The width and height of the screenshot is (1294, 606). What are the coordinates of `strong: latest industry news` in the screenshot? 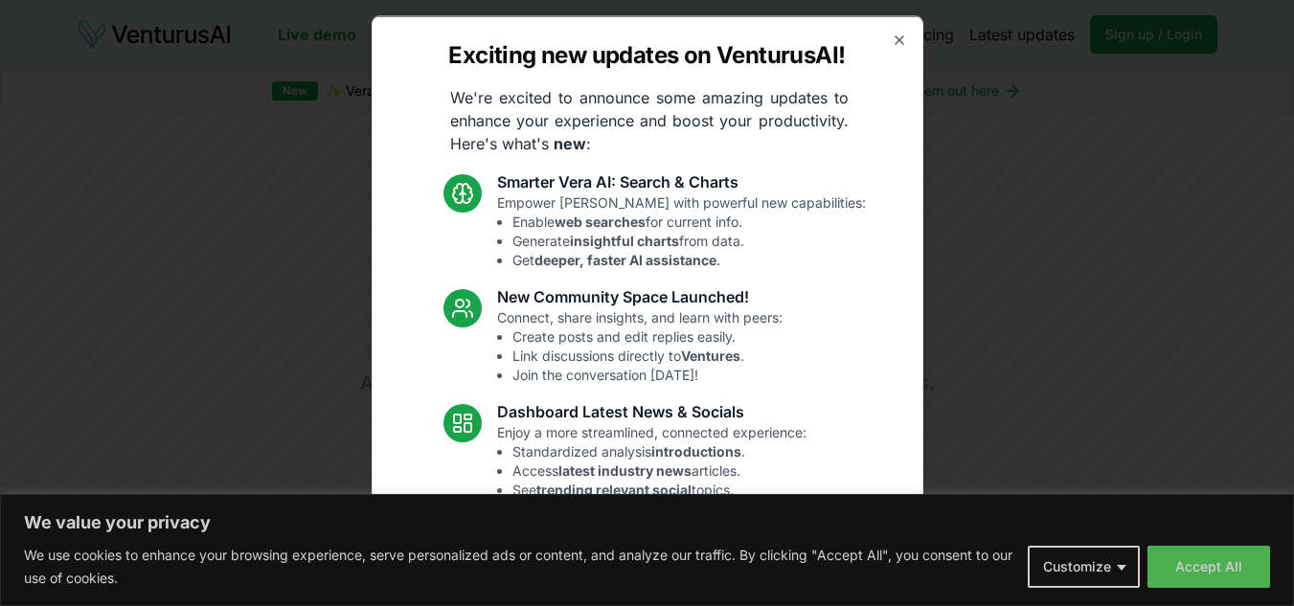 It's located at (625, 469).